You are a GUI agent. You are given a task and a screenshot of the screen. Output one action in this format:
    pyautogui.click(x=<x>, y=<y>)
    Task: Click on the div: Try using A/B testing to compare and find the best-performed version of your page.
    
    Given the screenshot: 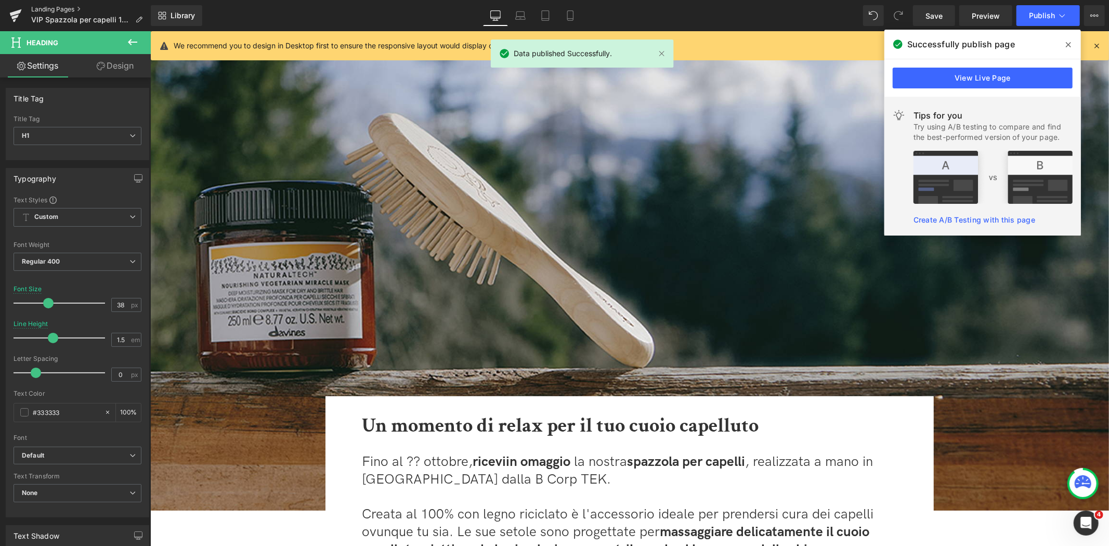 What is the action you would take?
    pyautogui.click(x=993, y=132)
    